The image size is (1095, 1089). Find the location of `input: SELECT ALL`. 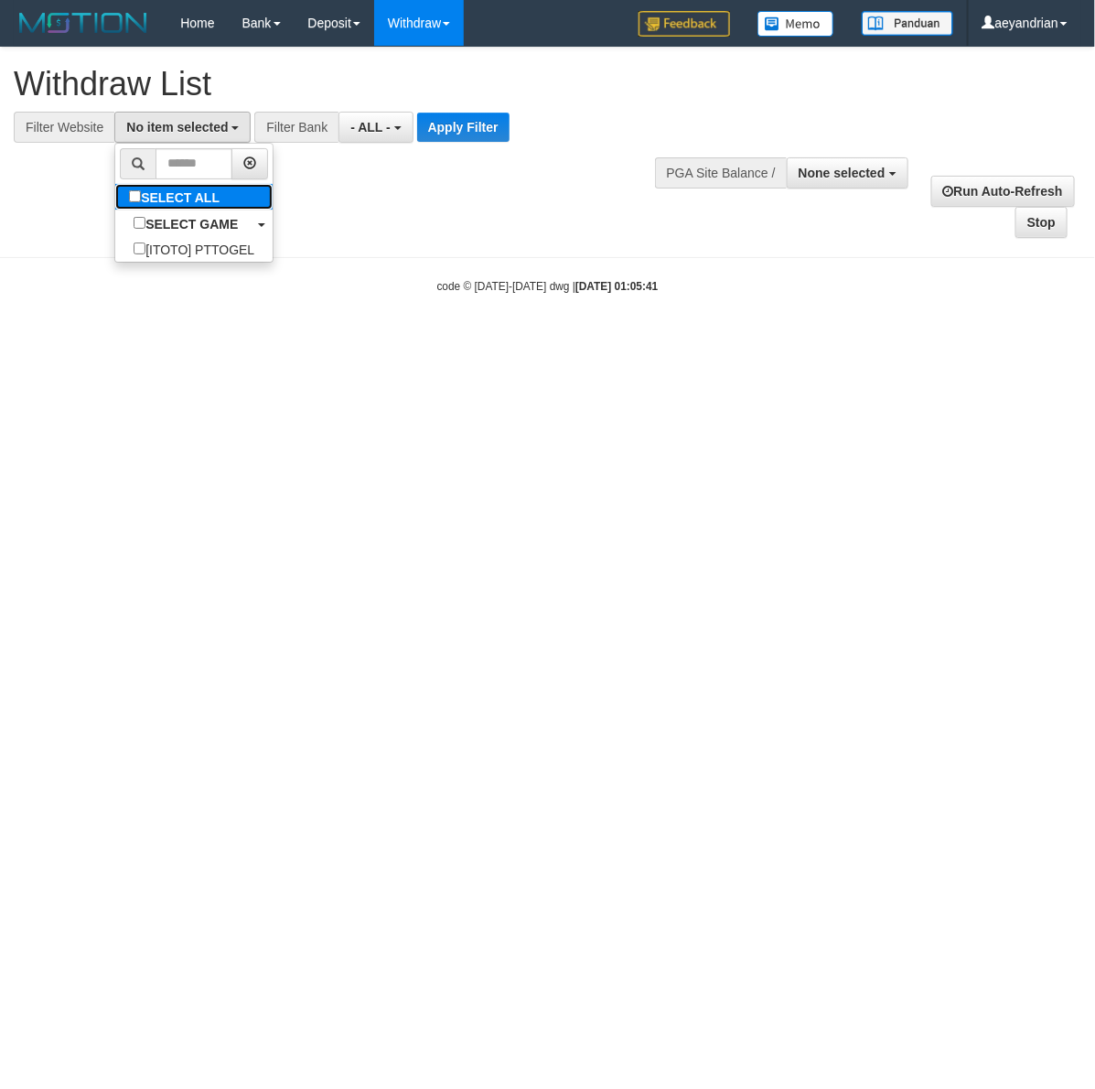

input: SELECT ALL is located at coordinates (135, 196).